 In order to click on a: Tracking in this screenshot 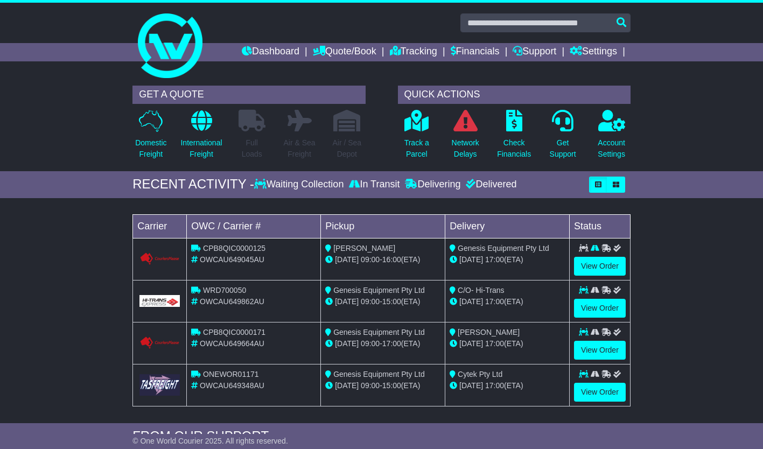, I will do `click(413, 52)`.